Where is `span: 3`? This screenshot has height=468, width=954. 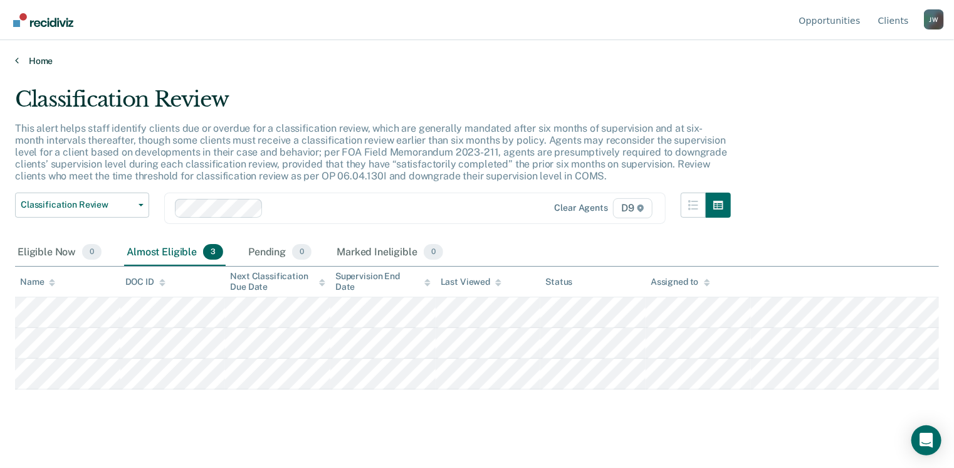 span: 3 is located at coordinates (213, 252).